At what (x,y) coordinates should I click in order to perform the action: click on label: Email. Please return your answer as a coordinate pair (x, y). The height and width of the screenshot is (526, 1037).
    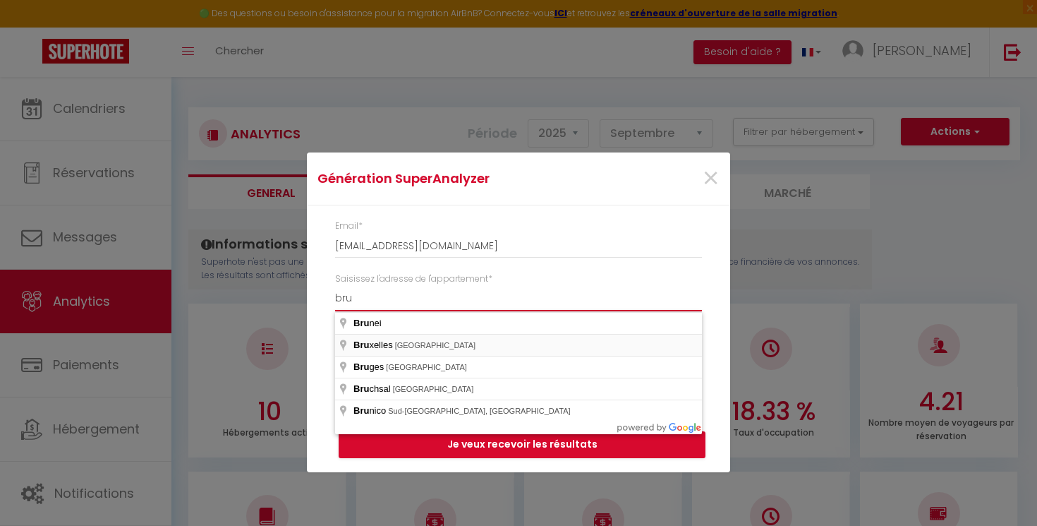
    Looking at the image, I should click on (349, 226).